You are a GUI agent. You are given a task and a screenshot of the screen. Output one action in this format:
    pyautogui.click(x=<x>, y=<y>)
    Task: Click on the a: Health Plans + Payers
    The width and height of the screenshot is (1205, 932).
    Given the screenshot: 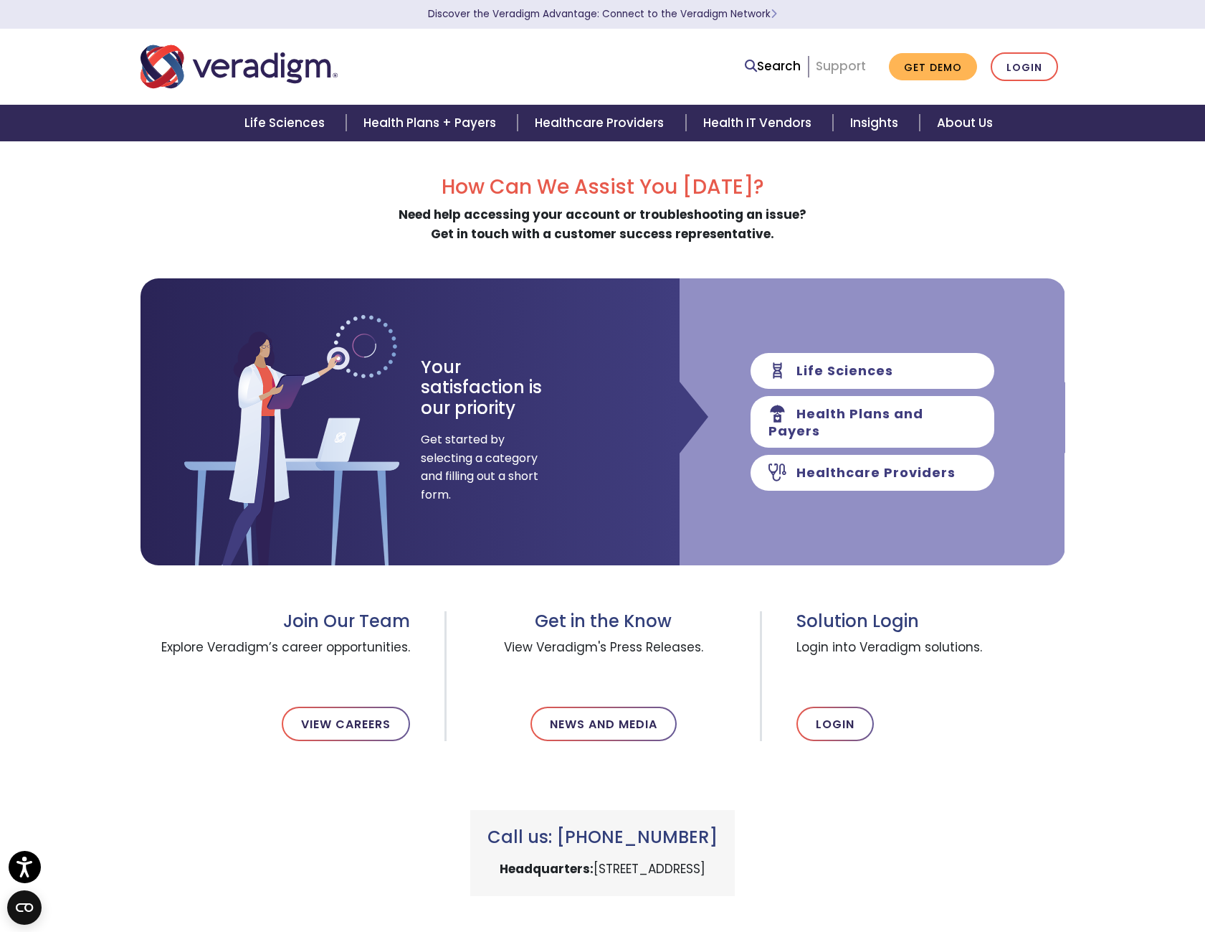 What is the action you would take?
    pyautogui.click(x=432, y=123)
    